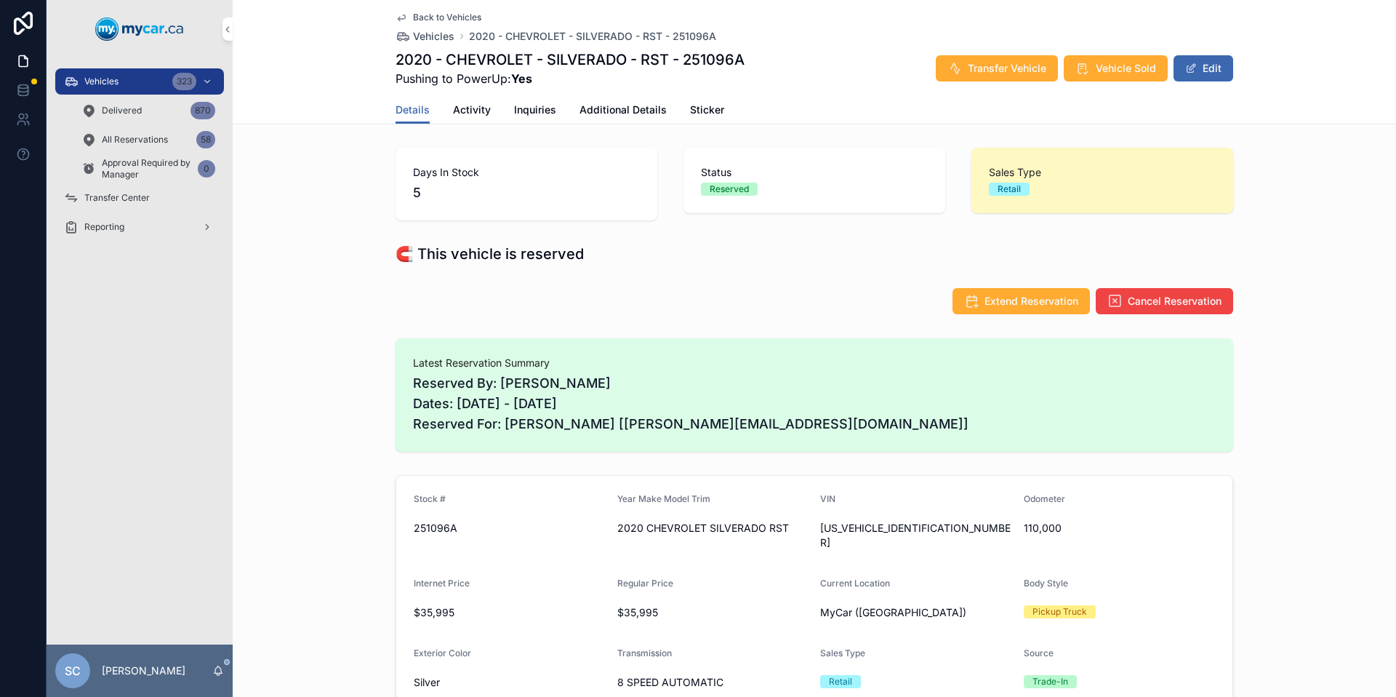 The image size is (1396, 697). What do you see at coordinates (521, 79) in the screenshot?
I see `strong: Yes` at bounding box center [521, 79].